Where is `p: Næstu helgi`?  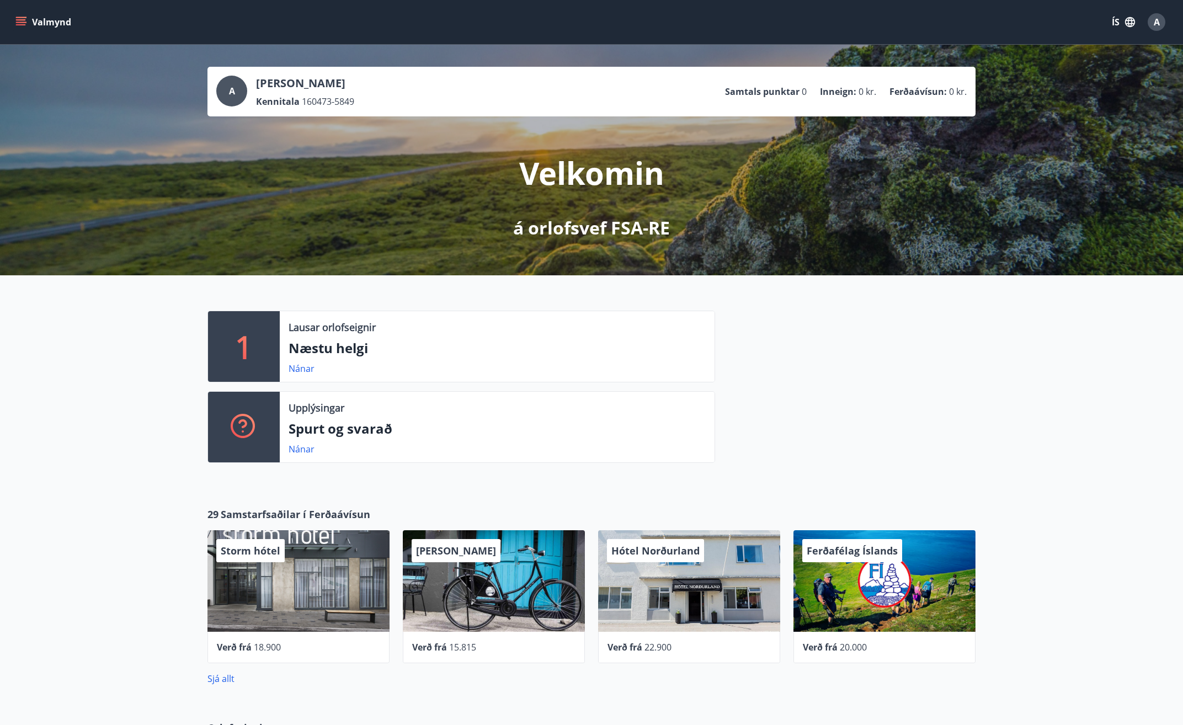
p: Næstu helgi is located at coordinates (497, 348).